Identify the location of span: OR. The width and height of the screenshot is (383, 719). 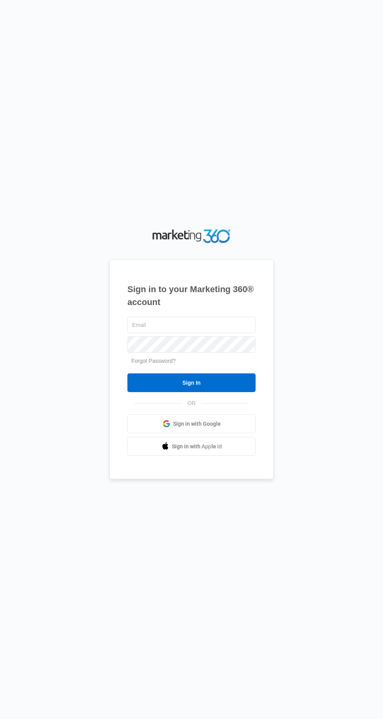
(191, 403).